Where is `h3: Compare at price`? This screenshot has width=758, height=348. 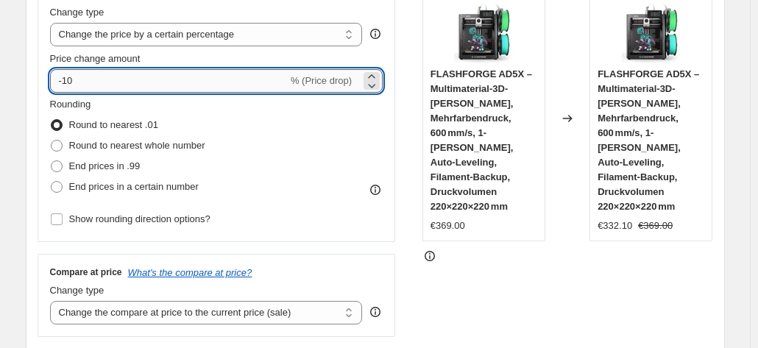 h3: Compare at price is located at coordinates (86, 272).